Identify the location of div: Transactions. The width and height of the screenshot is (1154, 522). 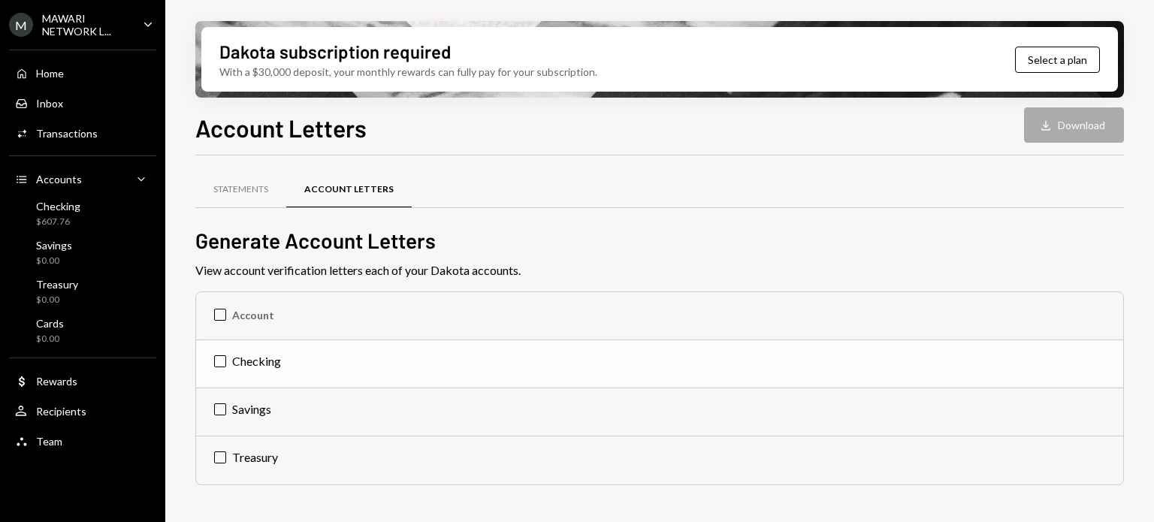
(67, 133).